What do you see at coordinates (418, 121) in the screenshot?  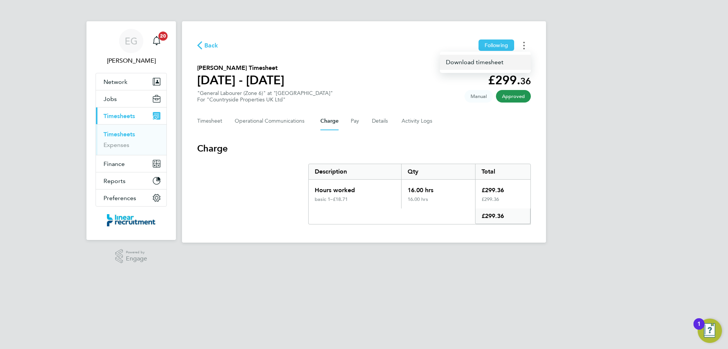 I see `button: Activity Logs` at bounding box center [418, 121].